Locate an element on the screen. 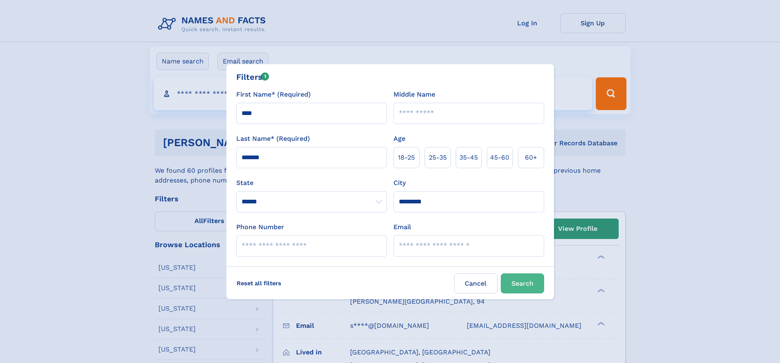 The height and width of the screenshot is (363, 780). label: Phone Number is located at coordinates (260, 227).